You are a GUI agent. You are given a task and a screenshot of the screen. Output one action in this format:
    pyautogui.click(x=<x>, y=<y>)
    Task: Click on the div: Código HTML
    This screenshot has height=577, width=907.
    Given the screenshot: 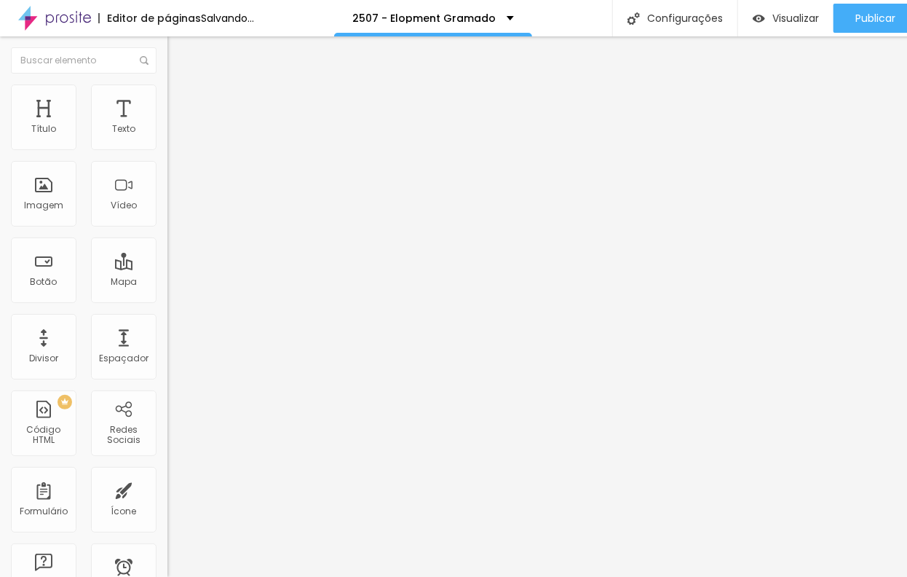 What is the action you would take?
    pyautogui.click(x=43, y=435)
    